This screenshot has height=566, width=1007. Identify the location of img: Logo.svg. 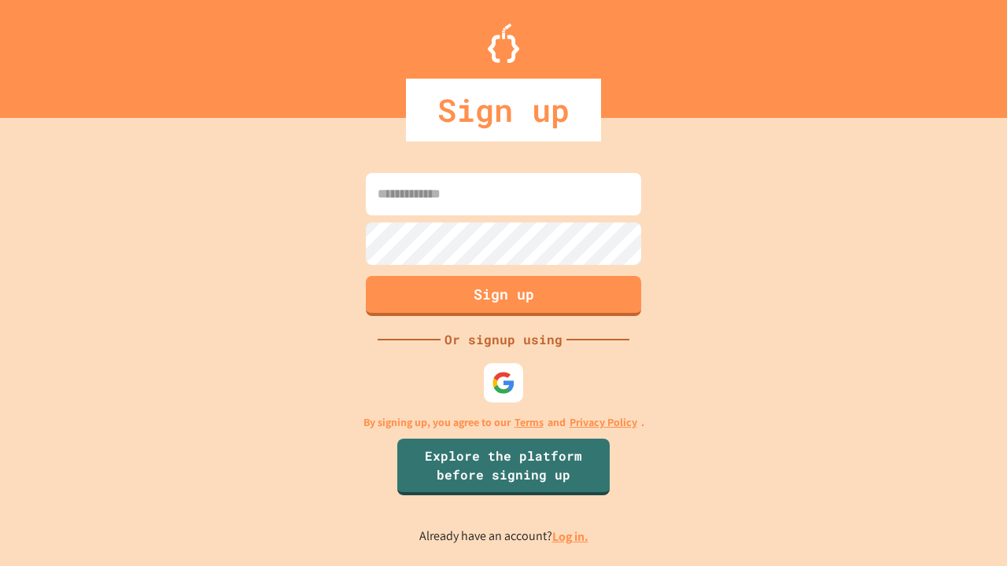
(503, 43).